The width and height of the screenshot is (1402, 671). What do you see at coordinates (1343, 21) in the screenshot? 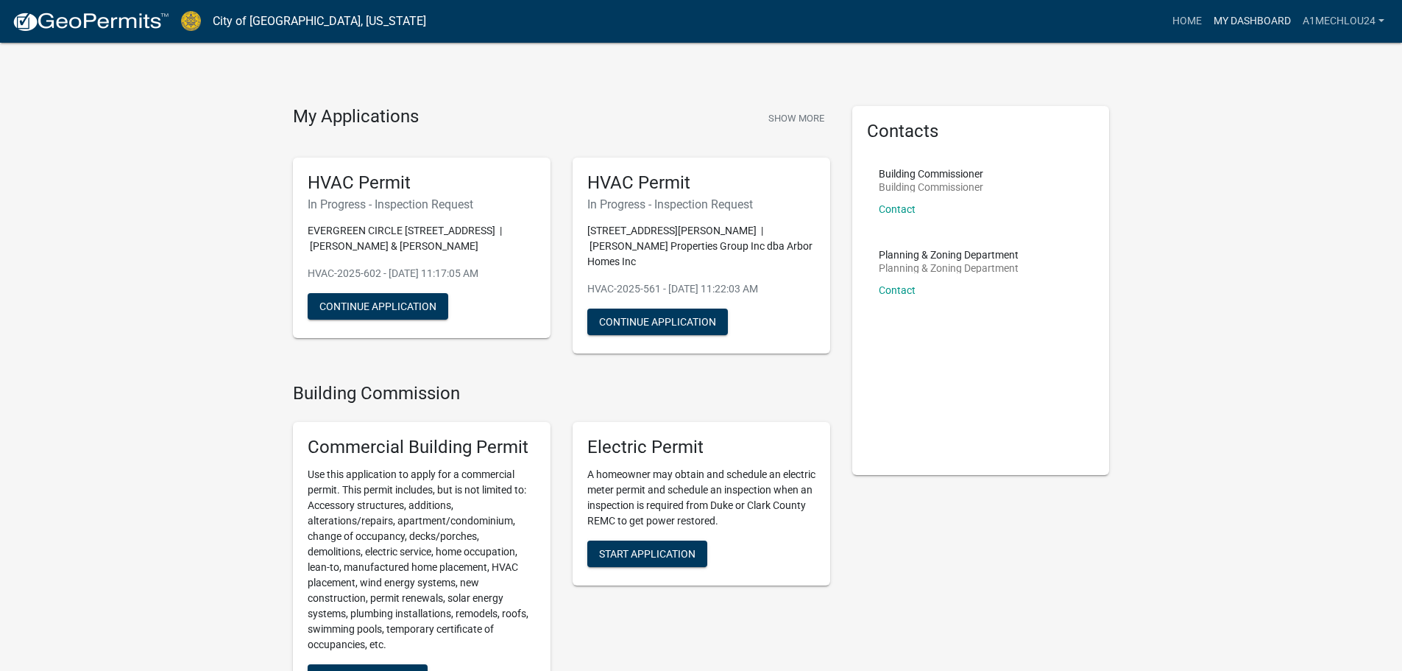
I see `a: A1MechLou24` at bounding box center [1343, 21].